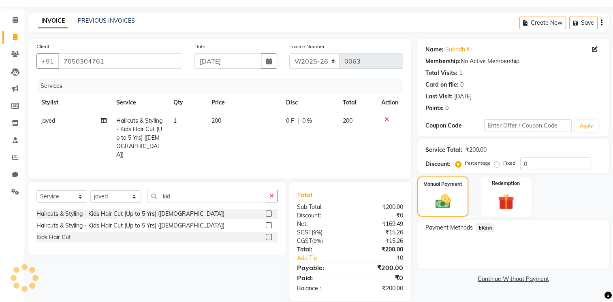 The height and width of the screenshot is (302, 613). I want to click on div: 1, so click(460, 73).